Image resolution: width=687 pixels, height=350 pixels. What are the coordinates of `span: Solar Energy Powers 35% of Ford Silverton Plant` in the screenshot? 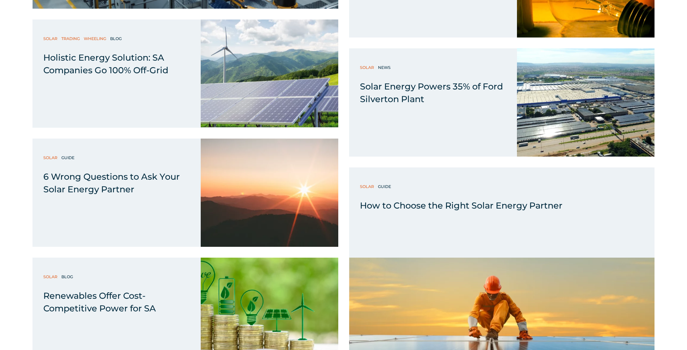 It's located at (432, 93).